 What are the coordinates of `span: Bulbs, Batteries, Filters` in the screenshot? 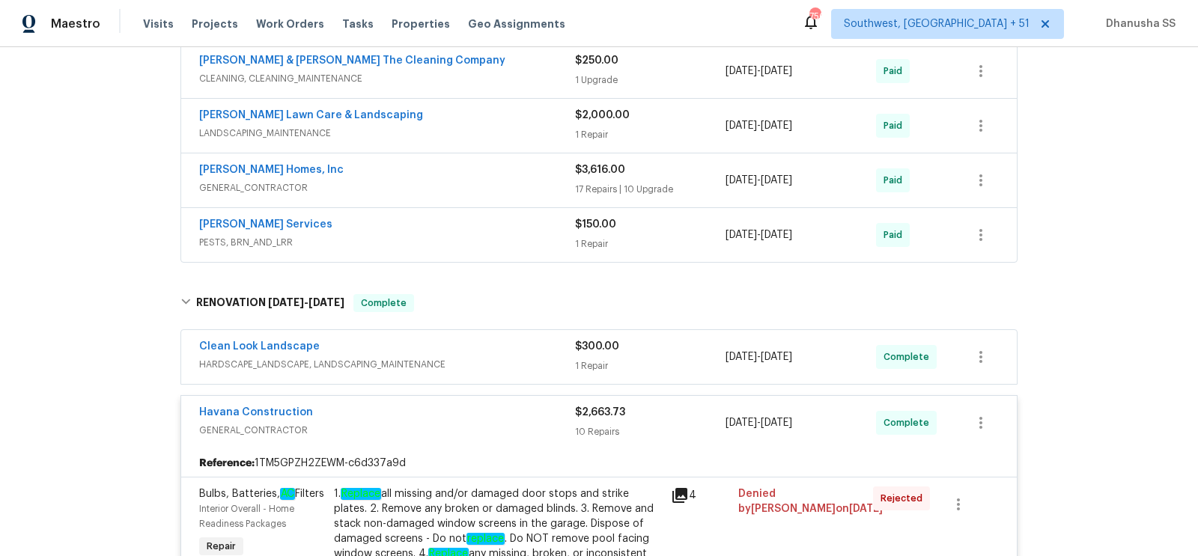 It's located at (261, 494).